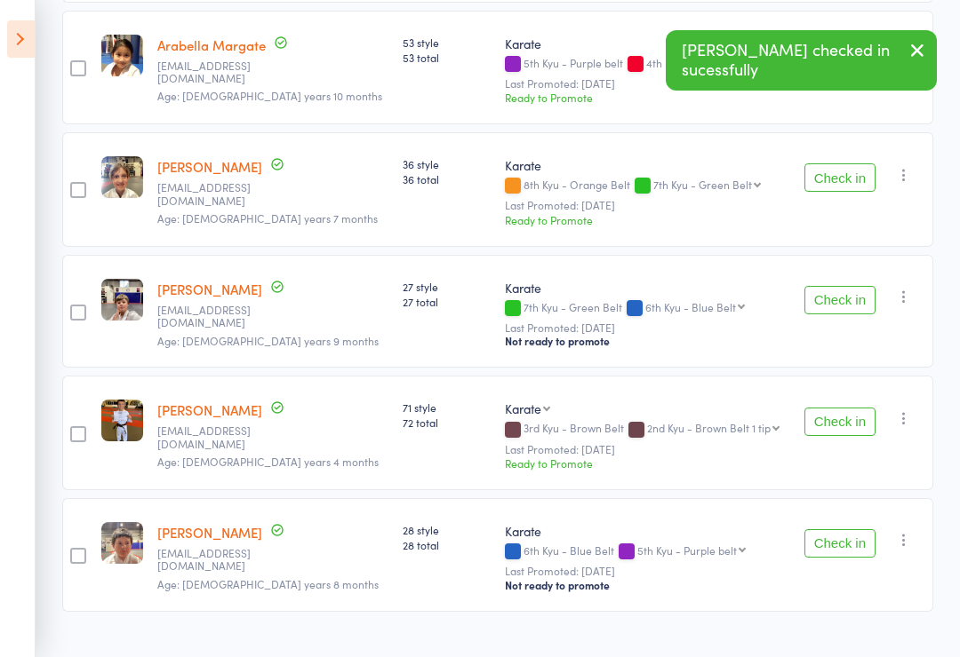 The height and width of the screenshot is (657, 960). I want to click on img: image1682491160.png, so click(122, 543).